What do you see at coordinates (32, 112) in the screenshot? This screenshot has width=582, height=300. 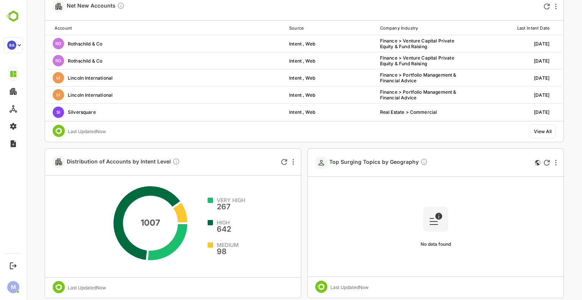 I see `span: SI` at bounding box center [32, 112].